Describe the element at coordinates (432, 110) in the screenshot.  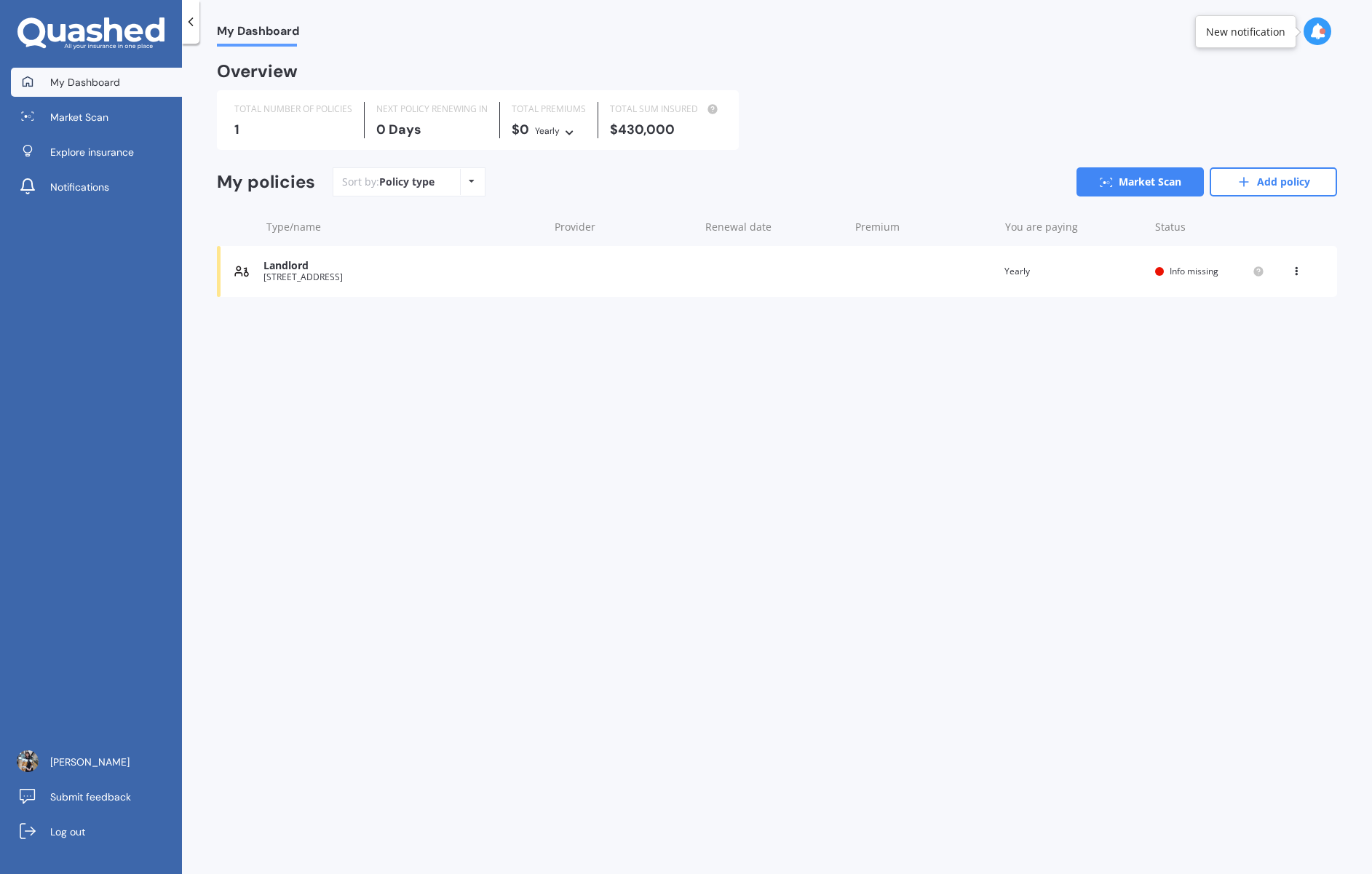
I see `div: NEXT POLICY RENEWING IN` at that location.